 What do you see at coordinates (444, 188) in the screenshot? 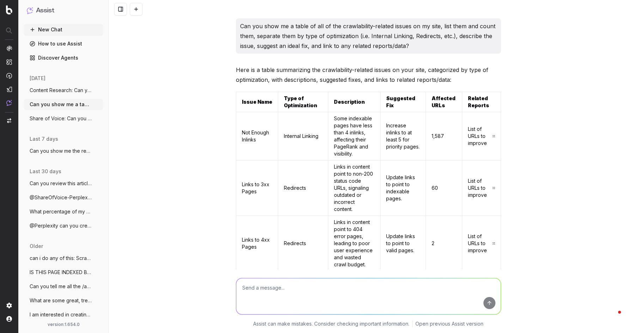
I see `td: 60` at bounding box center [444, 188].